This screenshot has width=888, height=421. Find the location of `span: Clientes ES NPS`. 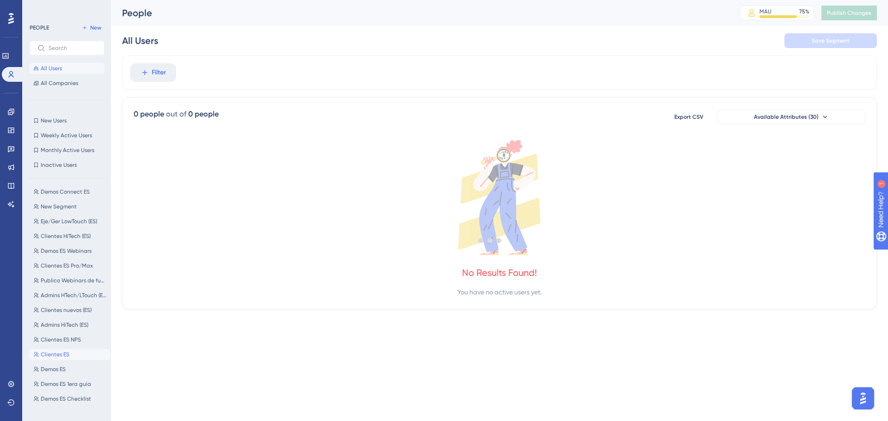

span: Clientes ES NPS is located at coordinates (61, 340).